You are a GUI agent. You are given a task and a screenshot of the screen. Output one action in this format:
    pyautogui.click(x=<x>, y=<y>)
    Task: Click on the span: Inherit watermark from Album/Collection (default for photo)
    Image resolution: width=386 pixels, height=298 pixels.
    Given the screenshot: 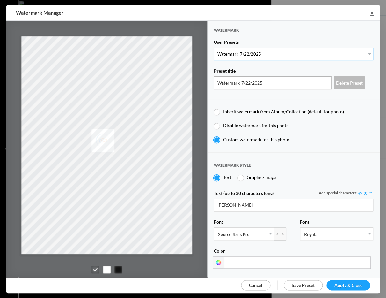 What is the action you would take?
    pyautogui.click(x=284, y=111)
    